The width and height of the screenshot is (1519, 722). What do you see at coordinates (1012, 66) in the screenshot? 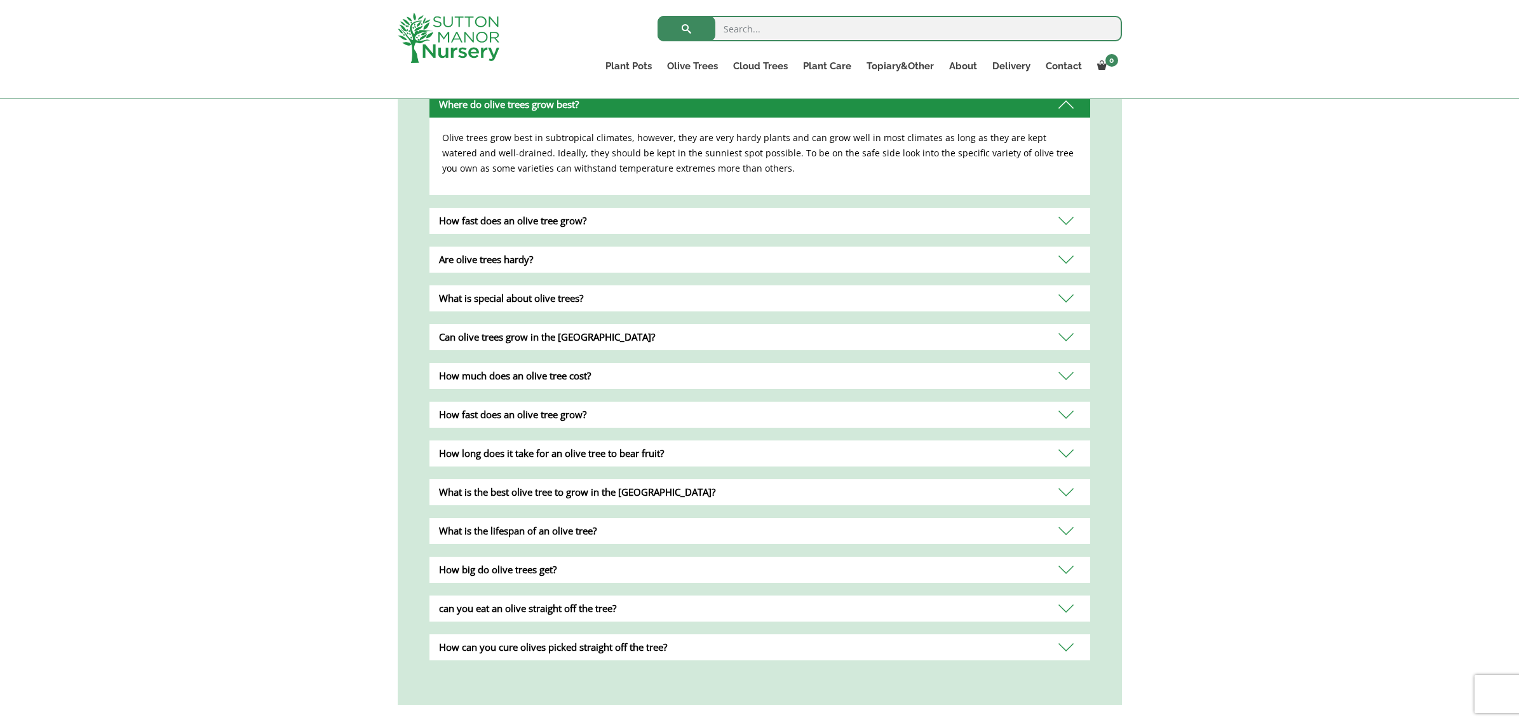
I see `a: Delivery` at bounding box center [1012, 66].